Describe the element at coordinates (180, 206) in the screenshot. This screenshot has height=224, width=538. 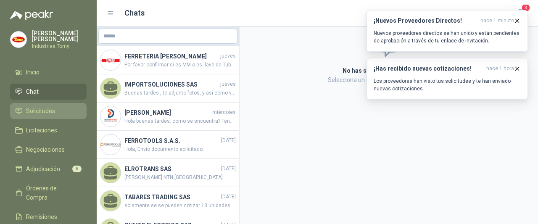
I see `span: solamente se se pueden cotizar 13 unidades que hay paar entrega inmediata` at that location.